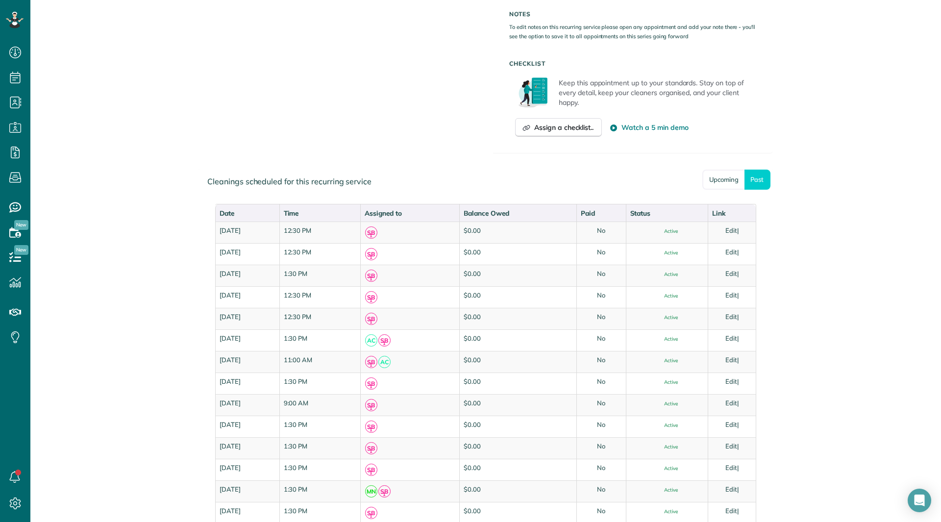 Image resolution: width=941 pixels, height=522 pixels. I want to click on div: Balance Owed, so click(518, 213).